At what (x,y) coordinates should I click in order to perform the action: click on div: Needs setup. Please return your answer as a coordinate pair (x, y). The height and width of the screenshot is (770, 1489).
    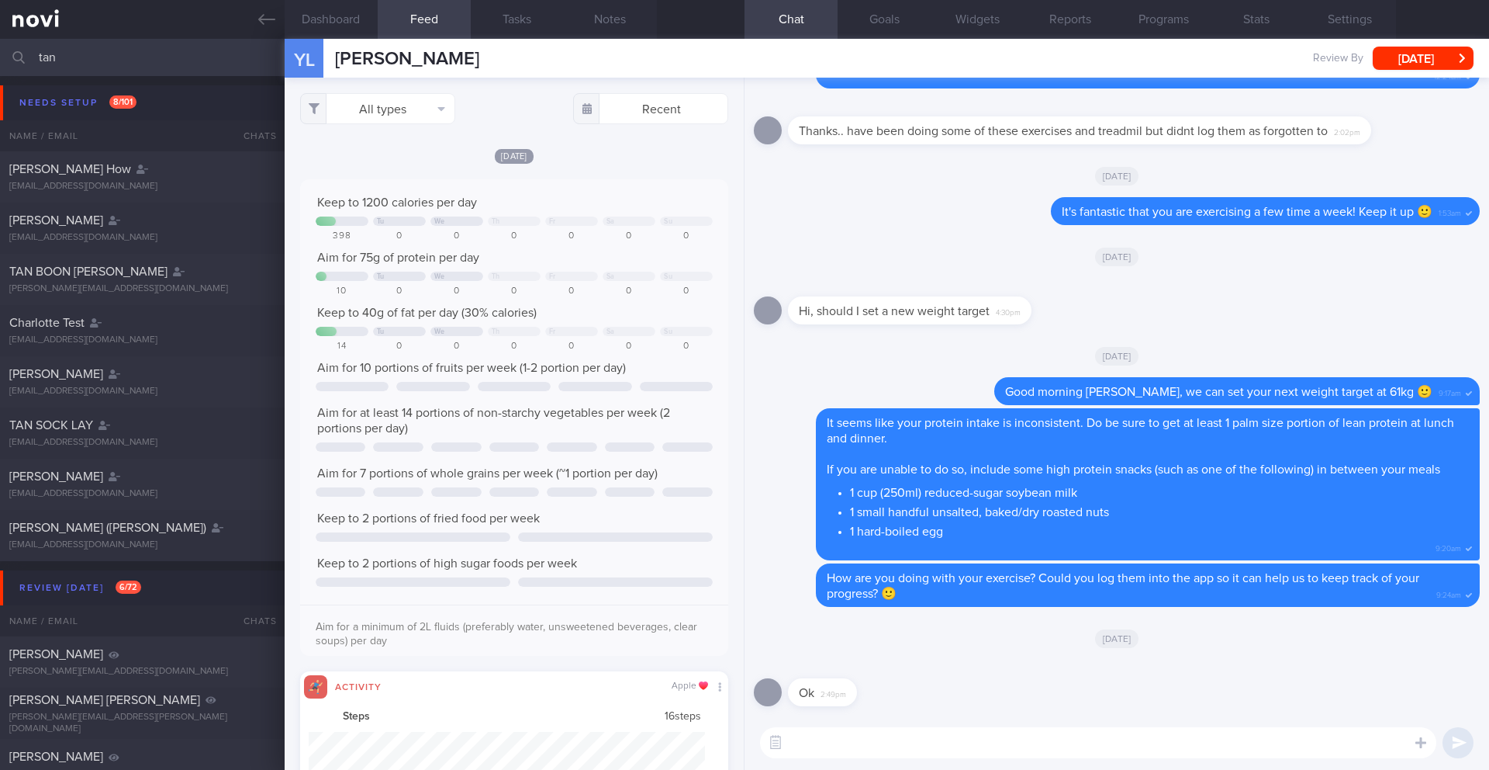
    Looking at the image, I should click on (78, 102).